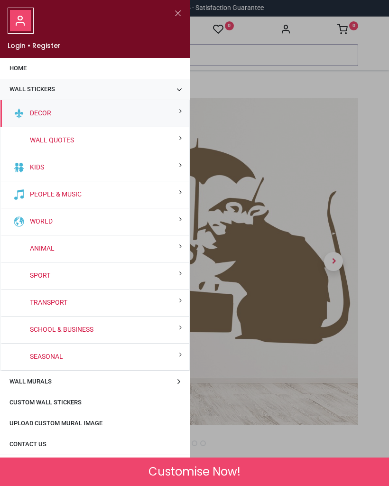 The width and height of the screenshot is (389, 486). I want to click on span: Wall Murals, so click(30, 381).